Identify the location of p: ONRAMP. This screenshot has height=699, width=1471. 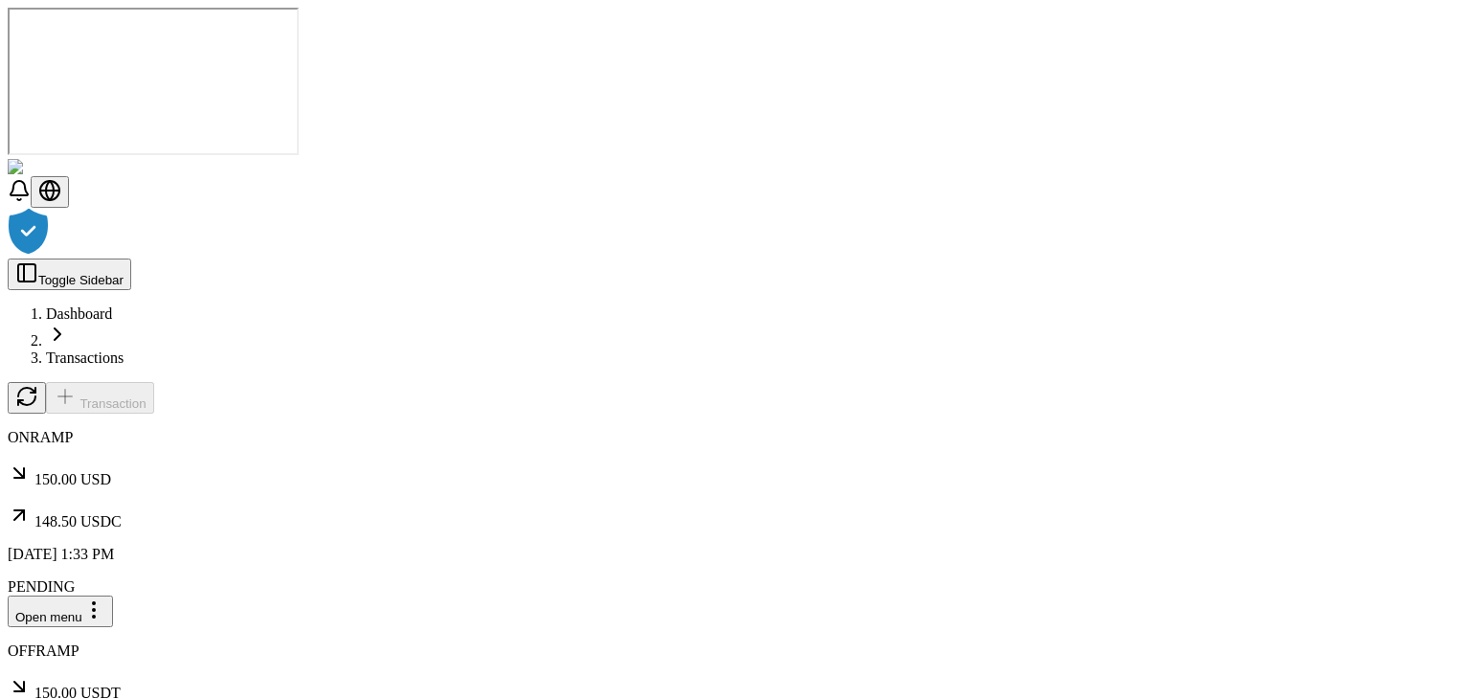
(735, 438).